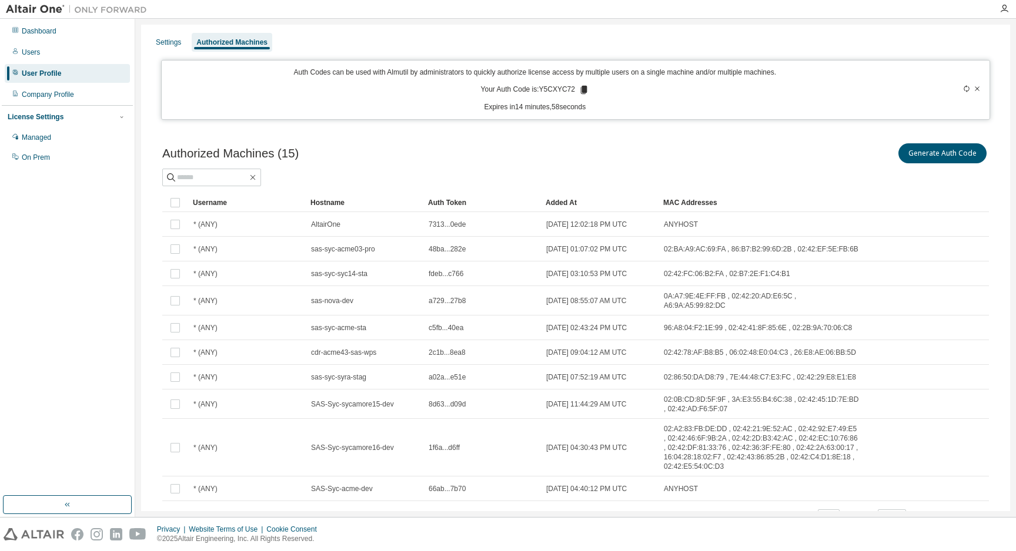  Describe the element at coordinates (96, 534) in the screenshot. I see `img: instagram.svg` at that location.